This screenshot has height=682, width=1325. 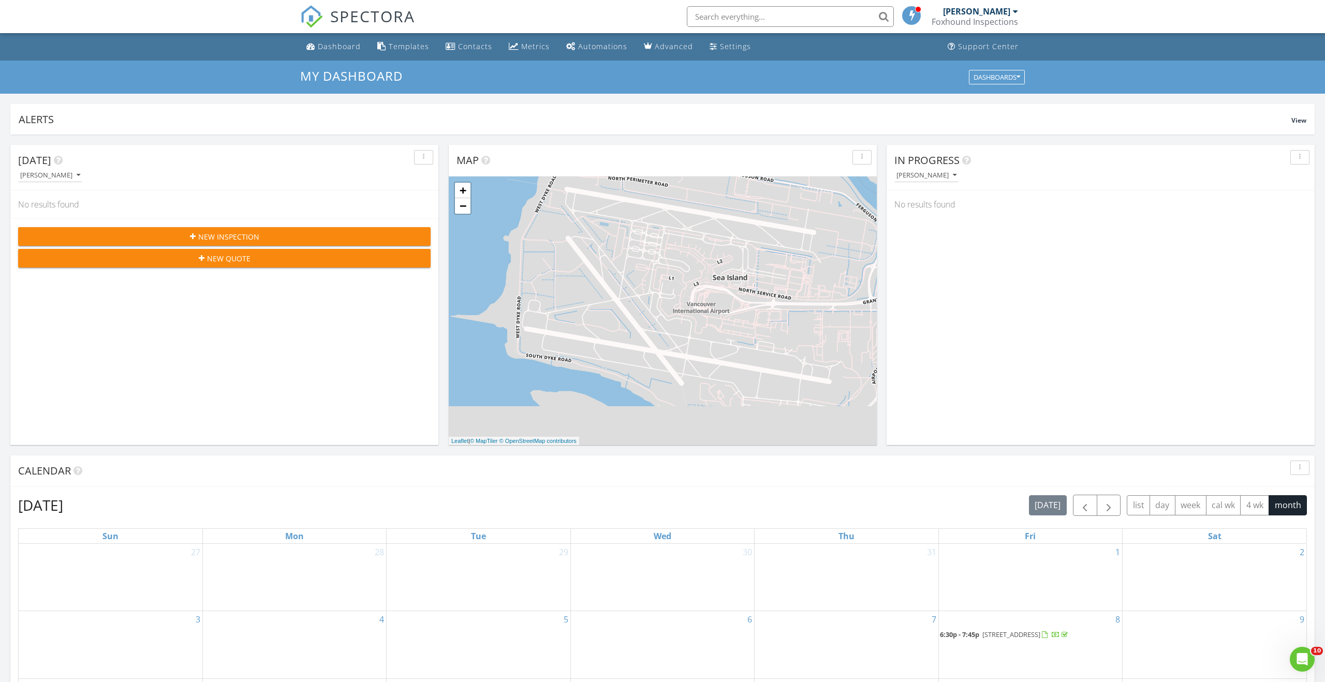 What do you see at coordinates (358, 25) in the screenshot?
I see `a: SPECTORA` at bounding box center [358, 25].